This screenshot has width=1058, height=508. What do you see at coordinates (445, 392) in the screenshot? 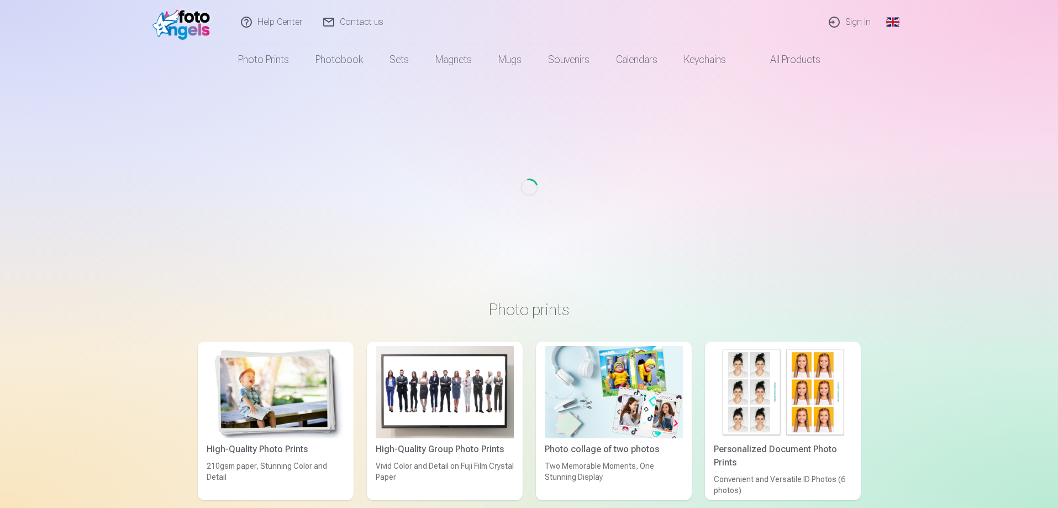
I see `img: High-Quality Group Photo Prints` at bounding box center [445, 392].